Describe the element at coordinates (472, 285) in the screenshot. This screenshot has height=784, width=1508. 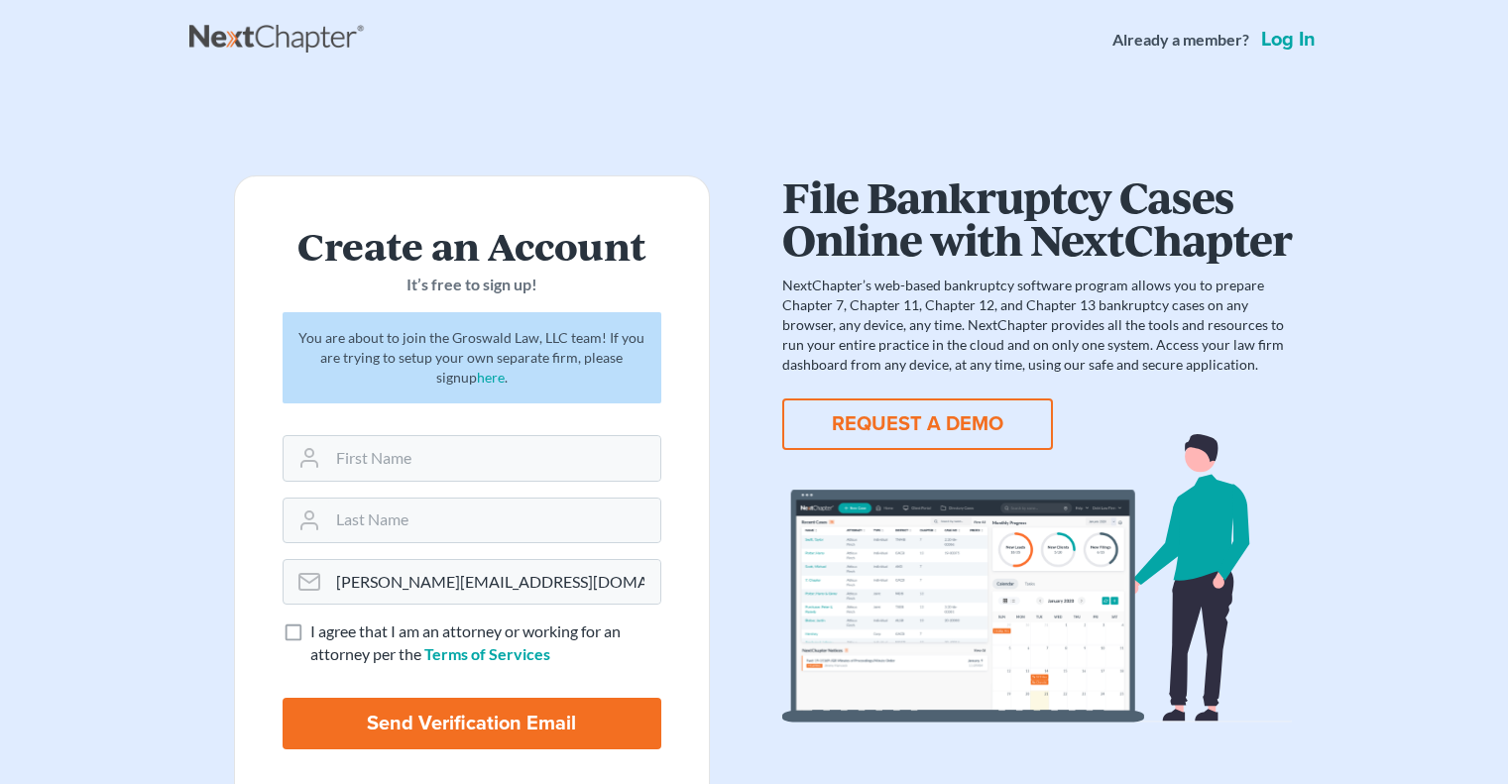
I see `p: It’s free to sign up!` at that location.